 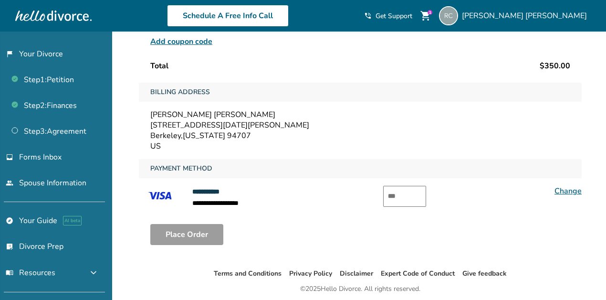 I want to click on div: 1, so click(x=430, y=12).